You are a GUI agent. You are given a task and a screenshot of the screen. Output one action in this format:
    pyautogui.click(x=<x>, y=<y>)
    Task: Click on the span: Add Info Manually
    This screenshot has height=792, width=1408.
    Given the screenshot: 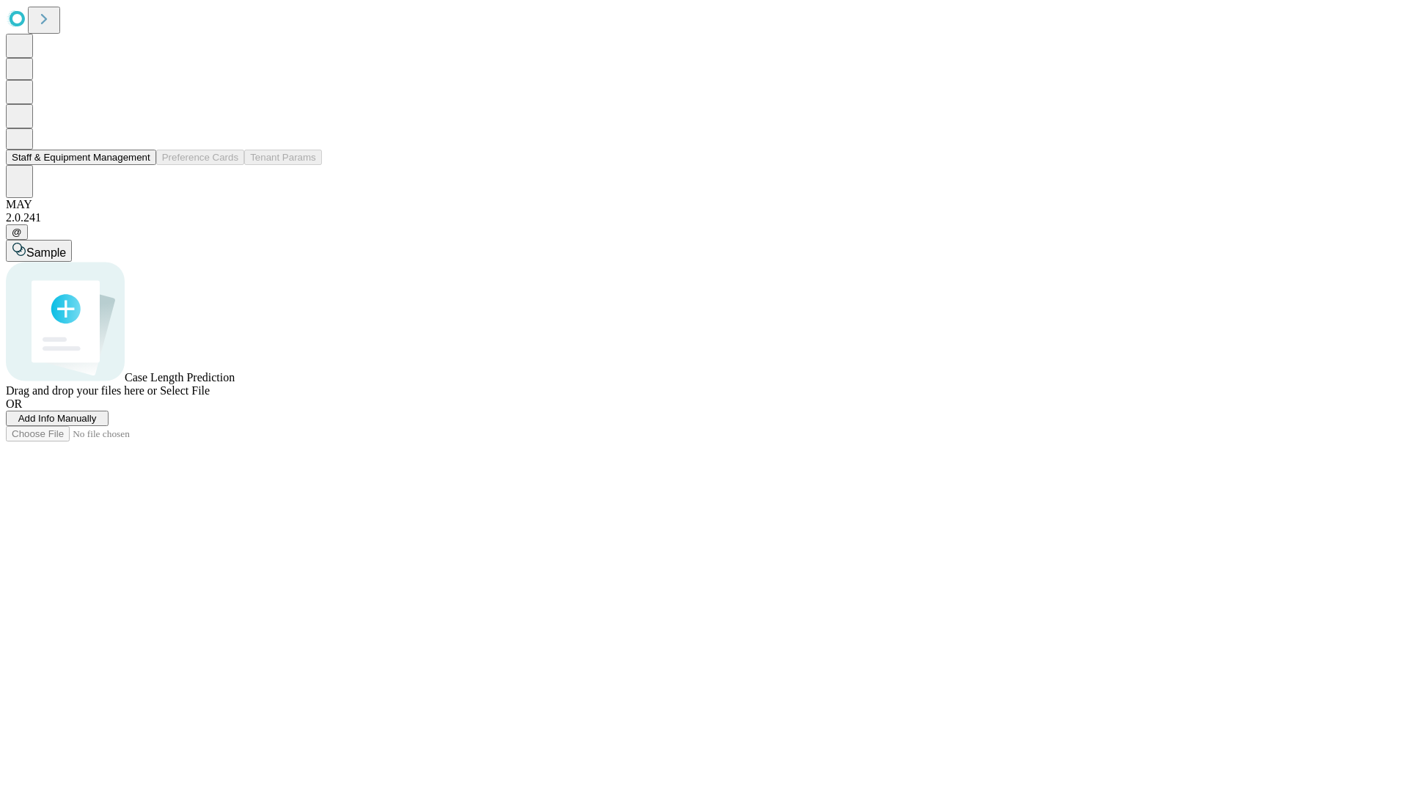 What is the action you would take?
    pyautogui.click(x=57, y=418)
    